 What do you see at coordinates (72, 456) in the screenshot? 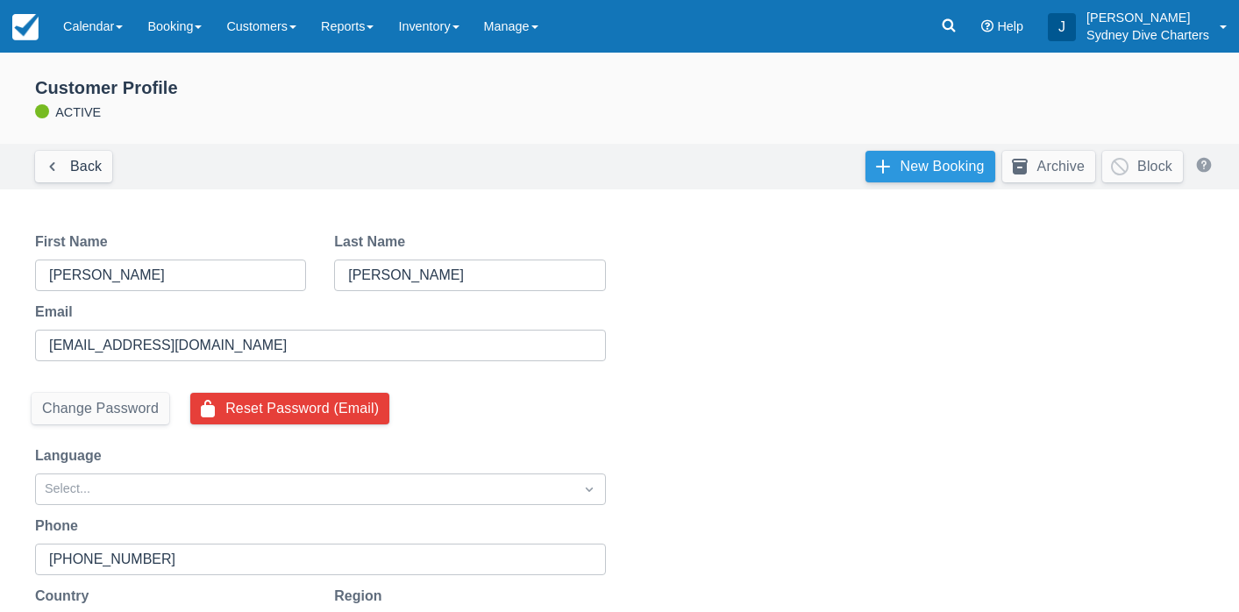
I see `label: Language` at bounding box center [72, 456].